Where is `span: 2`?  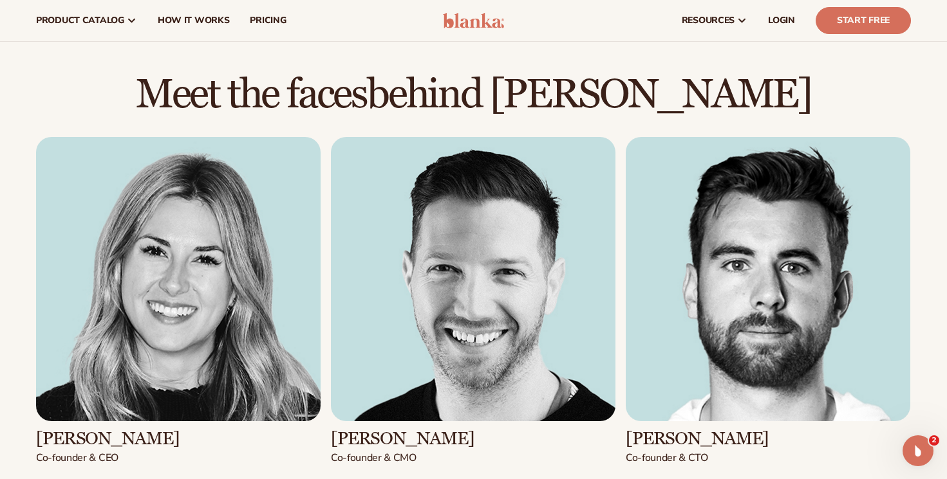 span: 2 is located at coordinates (934, 441).